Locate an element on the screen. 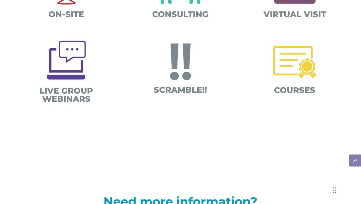  span: LIVE GROUP WEBINARS is located at coordinates (66, 95).